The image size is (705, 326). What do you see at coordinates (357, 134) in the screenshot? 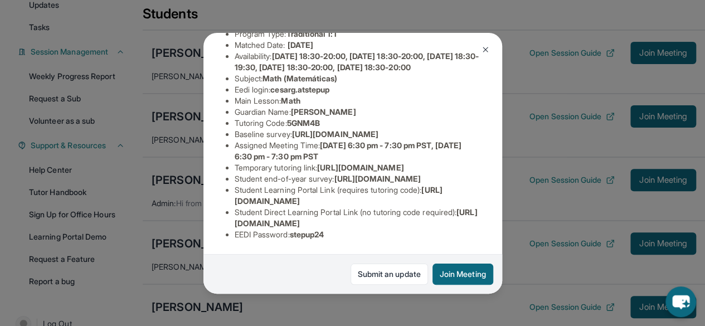
I see `li: Baseline survey :` at bounding box center [357, 134].